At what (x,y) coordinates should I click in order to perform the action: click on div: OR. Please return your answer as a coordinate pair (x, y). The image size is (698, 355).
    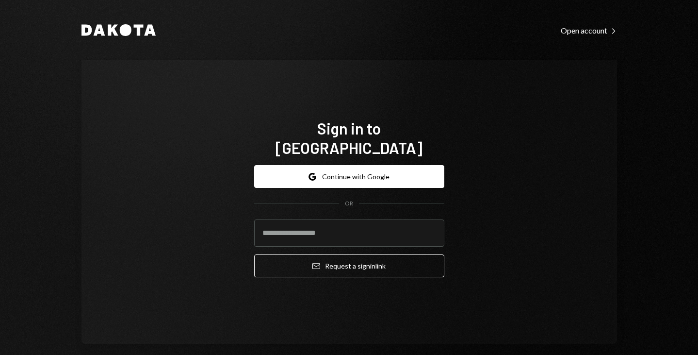
    Looking at the image, I should click on (349, 203).